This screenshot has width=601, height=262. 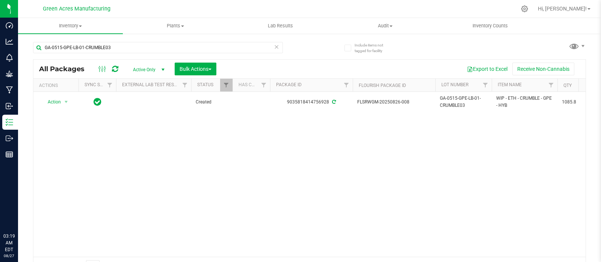 I want to click on span: Sync from Compliance System, so click(x=333, y=102).